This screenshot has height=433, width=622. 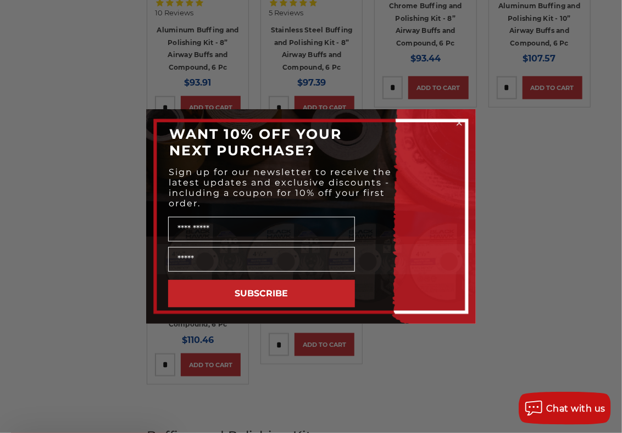 I want to click on span: WANT 10% OFF YOUR NEXT PURCHASE?, so click(x=255, y=142).